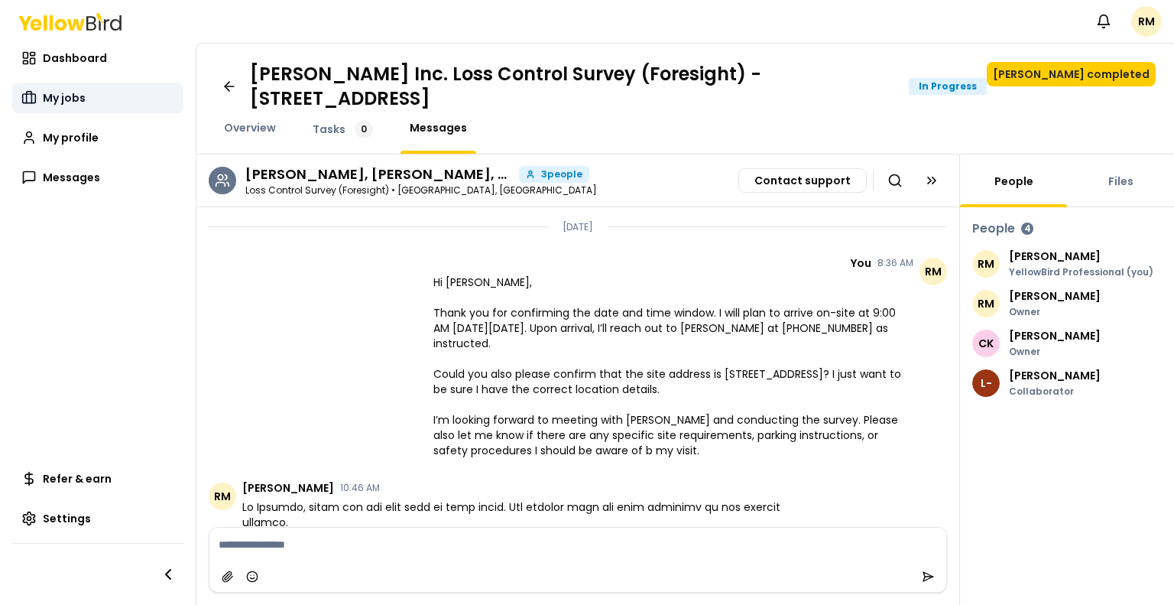 This screenshot has width=1174, height=605. I want to click on a: Tasks0, so click(342, 129).